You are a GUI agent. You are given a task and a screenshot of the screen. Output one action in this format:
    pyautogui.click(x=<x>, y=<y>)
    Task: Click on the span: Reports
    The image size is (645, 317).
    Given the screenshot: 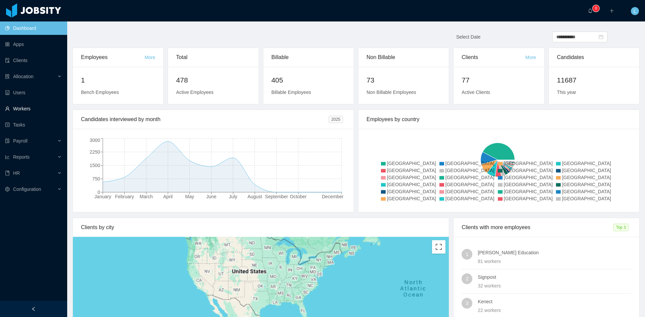 What is the action you would take?
    pyautogui.click(x=21, y=157)
    